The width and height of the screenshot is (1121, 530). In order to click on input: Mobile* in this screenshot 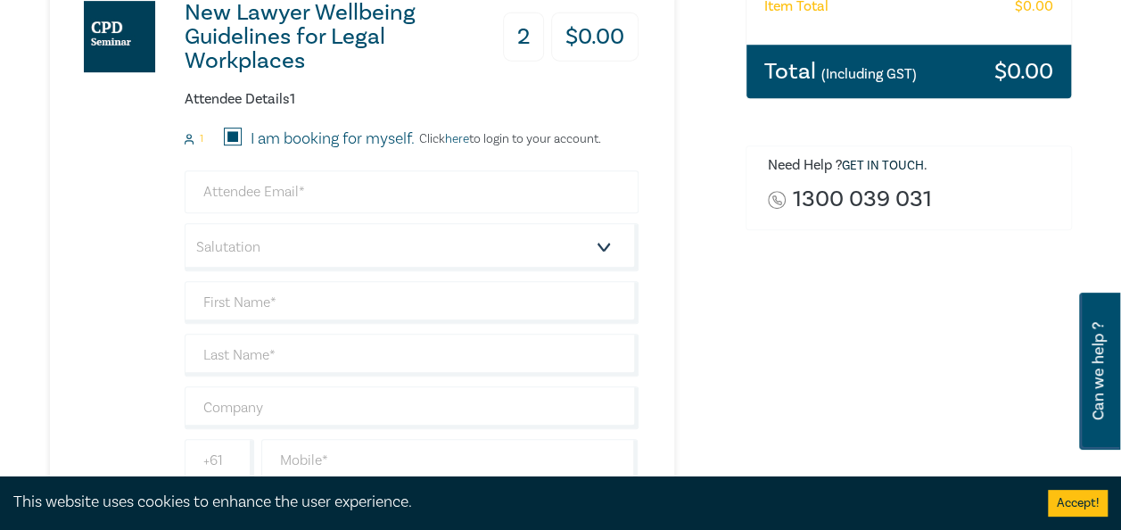, I will do `click(449, 460)`.